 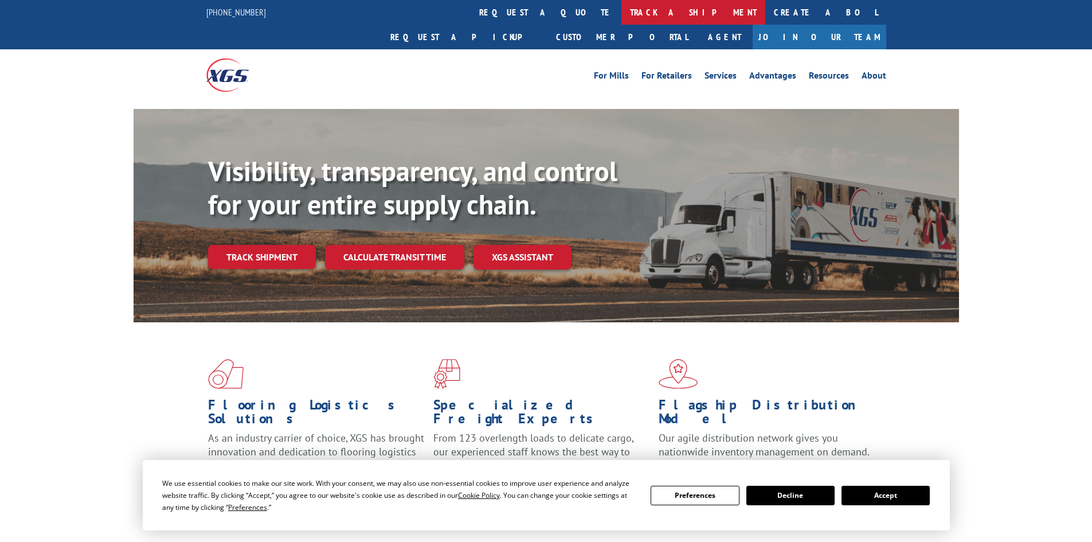 I want to click on img: xgs-icon-total-supply-chain-intelligence-red, so click(x=226, y=374).